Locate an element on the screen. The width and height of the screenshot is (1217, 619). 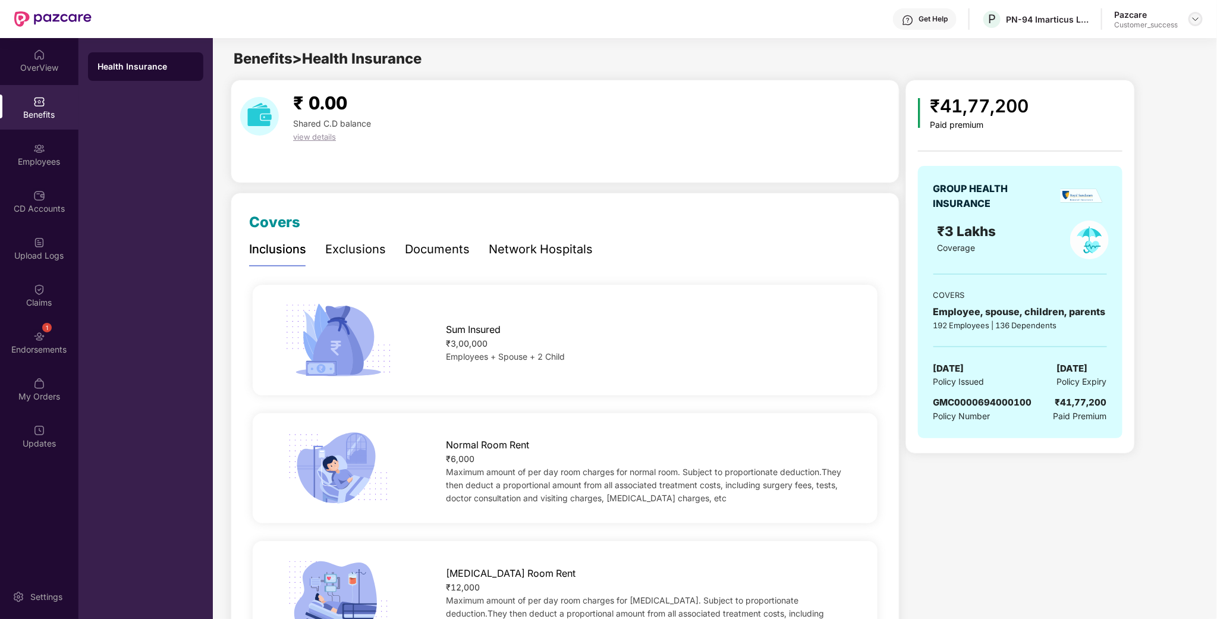
div: 1 is located at coordinates (47, 327).